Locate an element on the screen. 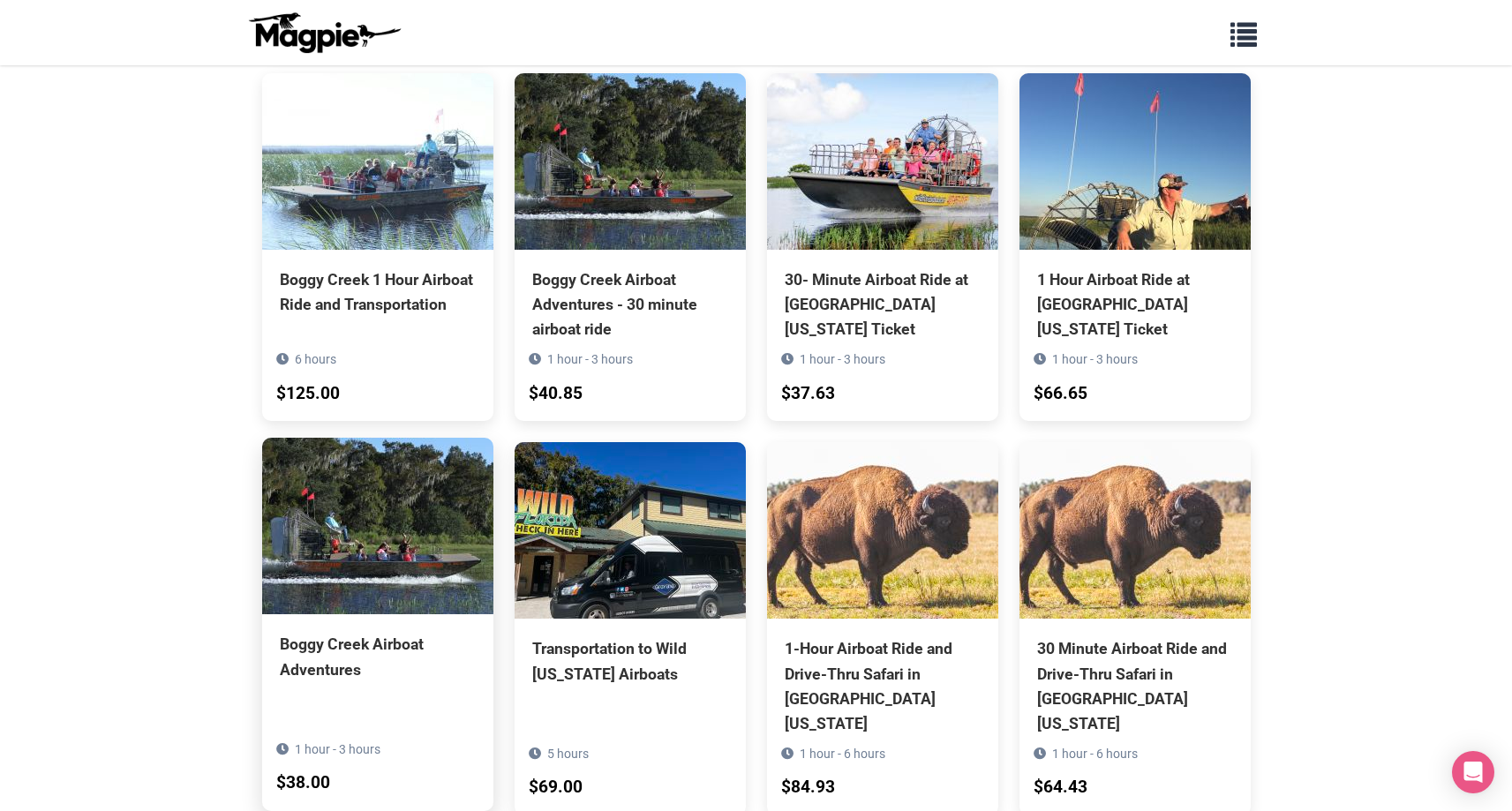 This screenshot has height=811, width=1512. div: $64.43 is located at coordinates (1060, 787).